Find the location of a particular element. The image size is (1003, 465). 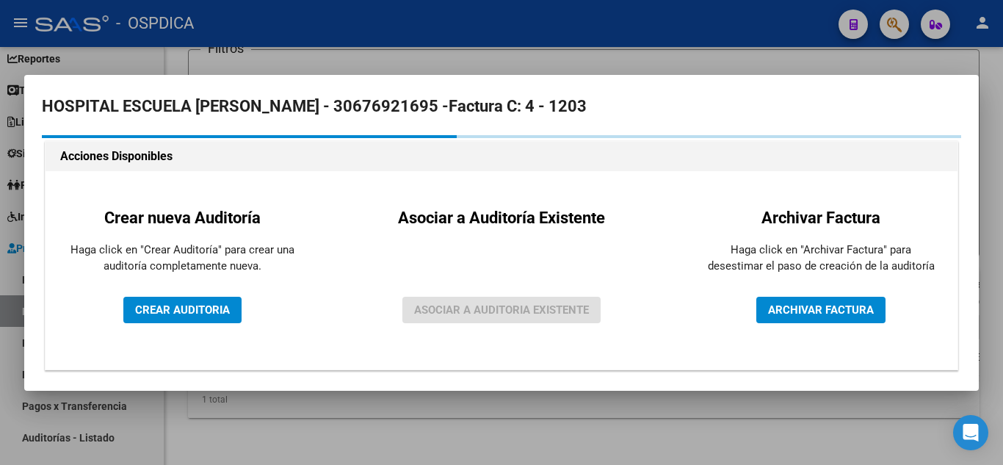

span: ARCHIVAR FACTURA is located at coordinates (821, 310).